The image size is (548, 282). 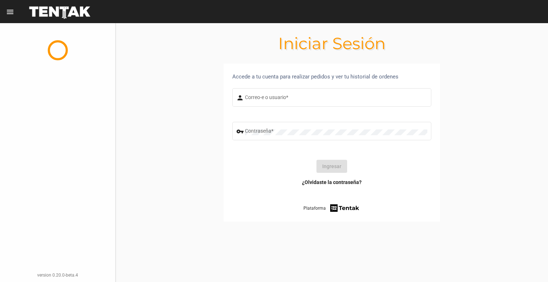 What do you see at coordinates (345, 208) in the screenshot?
I see `img: tentak-firm.png` at bounding box center [345, 208].